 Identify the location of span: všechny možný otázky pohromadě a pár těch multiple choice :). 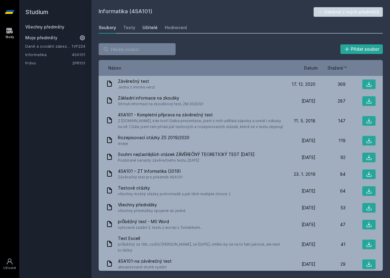
(174, 194).